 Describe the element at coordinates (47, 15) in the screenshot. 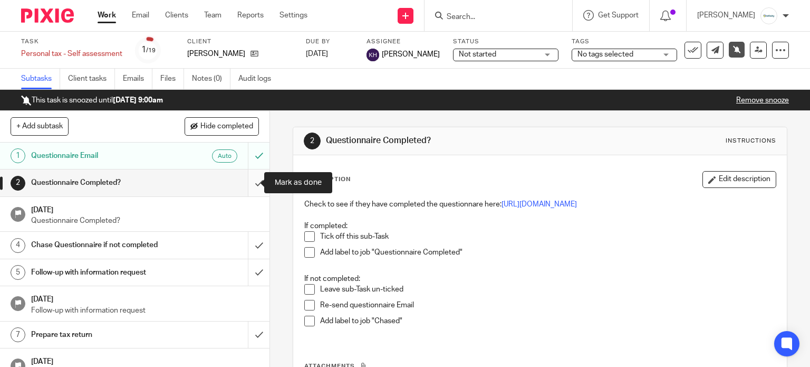

I see `img: Pixie` at that location.